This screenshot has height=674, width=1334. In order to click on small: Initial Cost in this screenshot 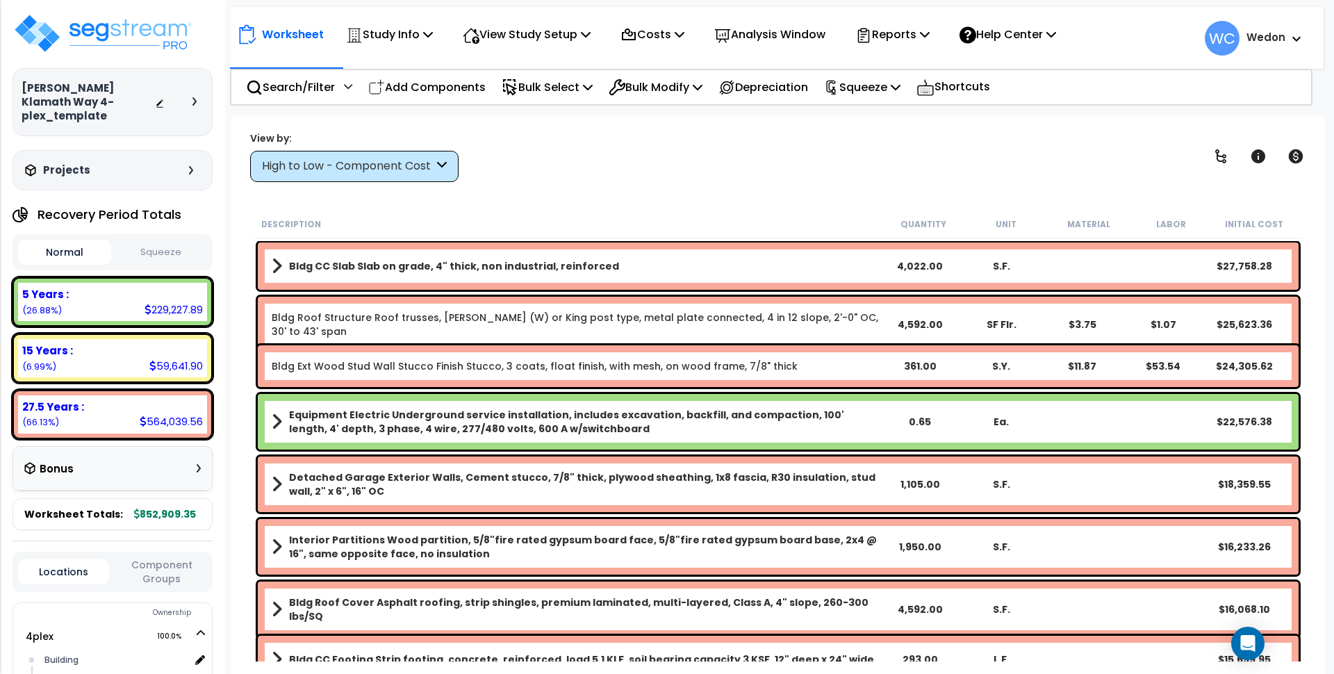, I will do `click(1254, 224)`.